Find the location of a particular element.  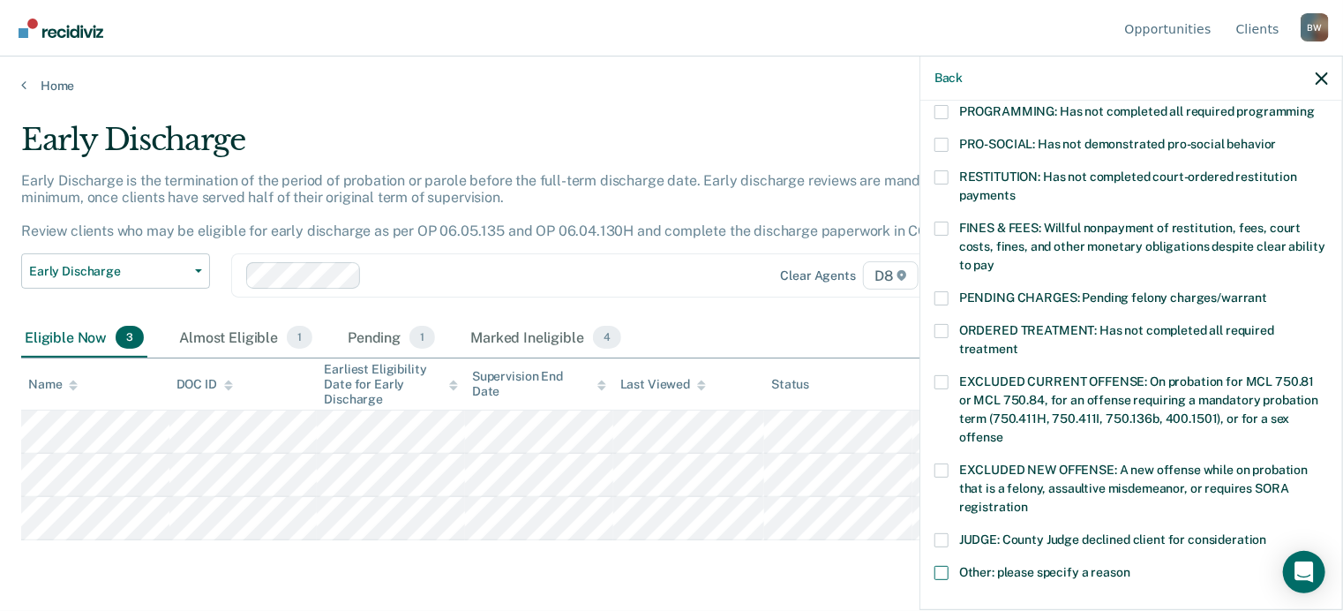

span: FINES & FEES: Willful nonpayment of restitution, fees, court costs, fines, and other monetary obl... is located at coordinates (1142, 246).